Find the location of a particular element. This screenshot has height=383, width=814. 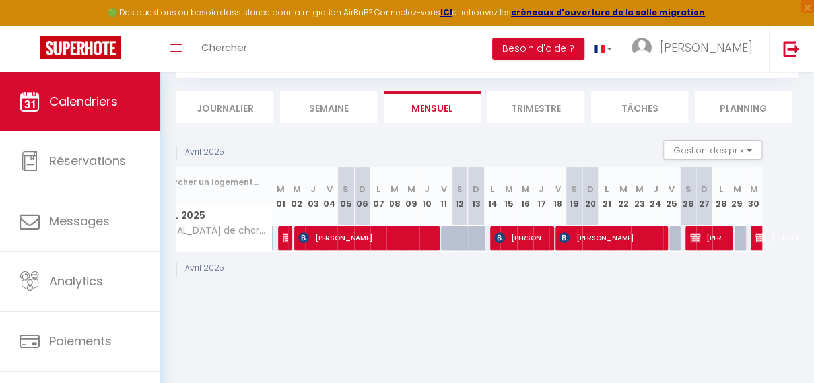

a: ICI is located at coordinates (447, 12).